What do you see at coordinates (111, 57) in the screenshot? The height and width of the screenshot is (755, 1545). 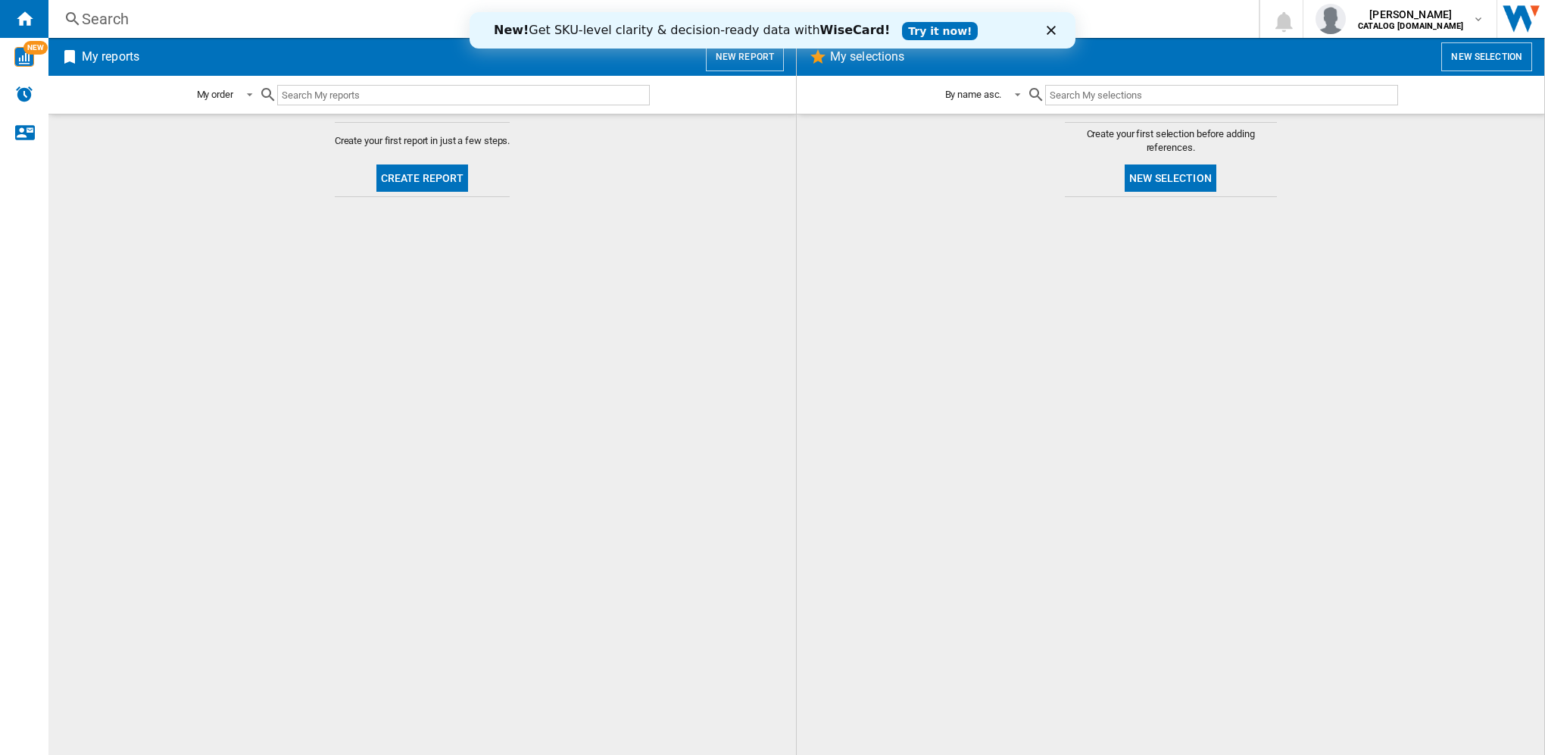 I see `h2: My reports` at bounding box center [111, 57].